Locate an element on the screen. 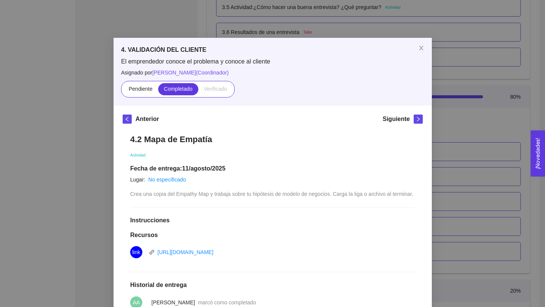 This screenshot has width=545, height=307. span: Pendiente is located at coordinates (140, 89).